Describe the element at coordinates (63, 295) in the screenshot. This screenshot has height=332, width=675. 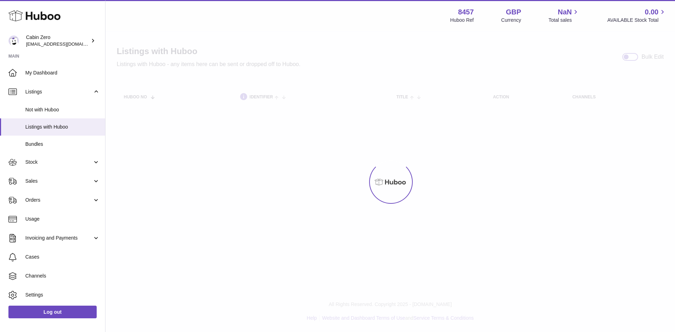
I see `span: Settings` at that location.